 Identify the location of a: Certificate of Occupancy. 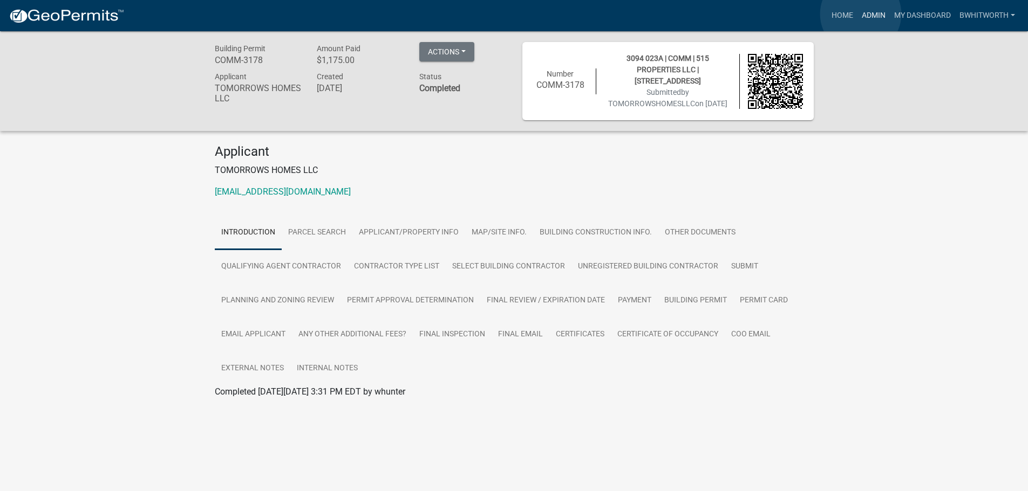
(667, 335).